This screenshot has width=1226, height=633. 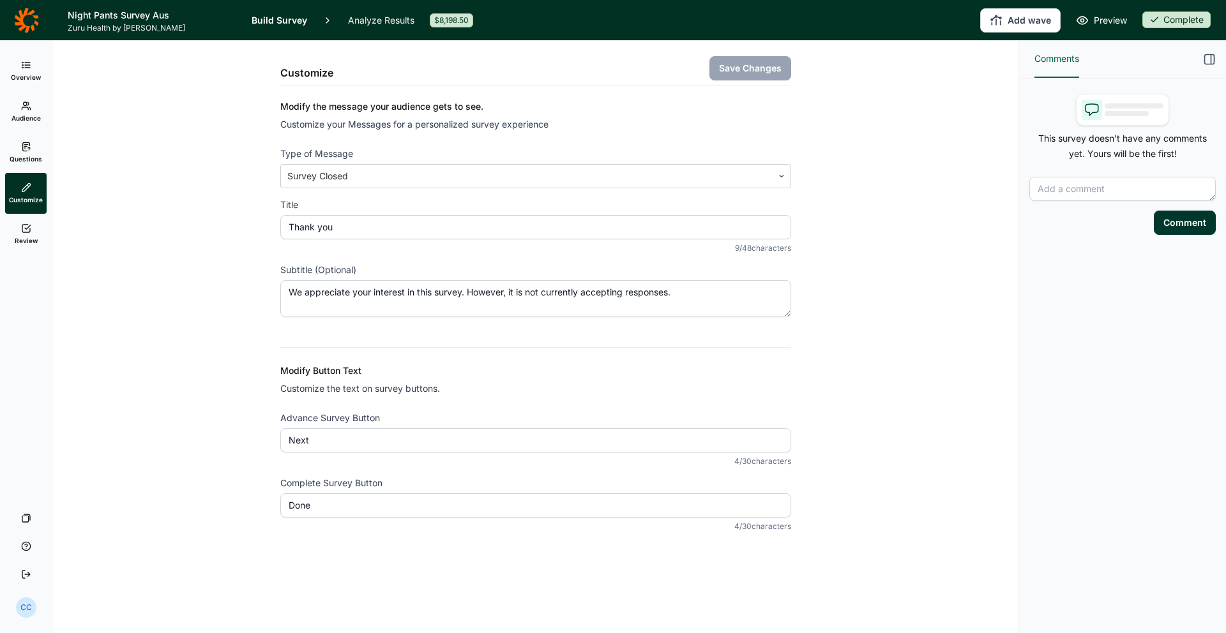 I want to click on div: $8,198.50, so click(x=451, y=20).